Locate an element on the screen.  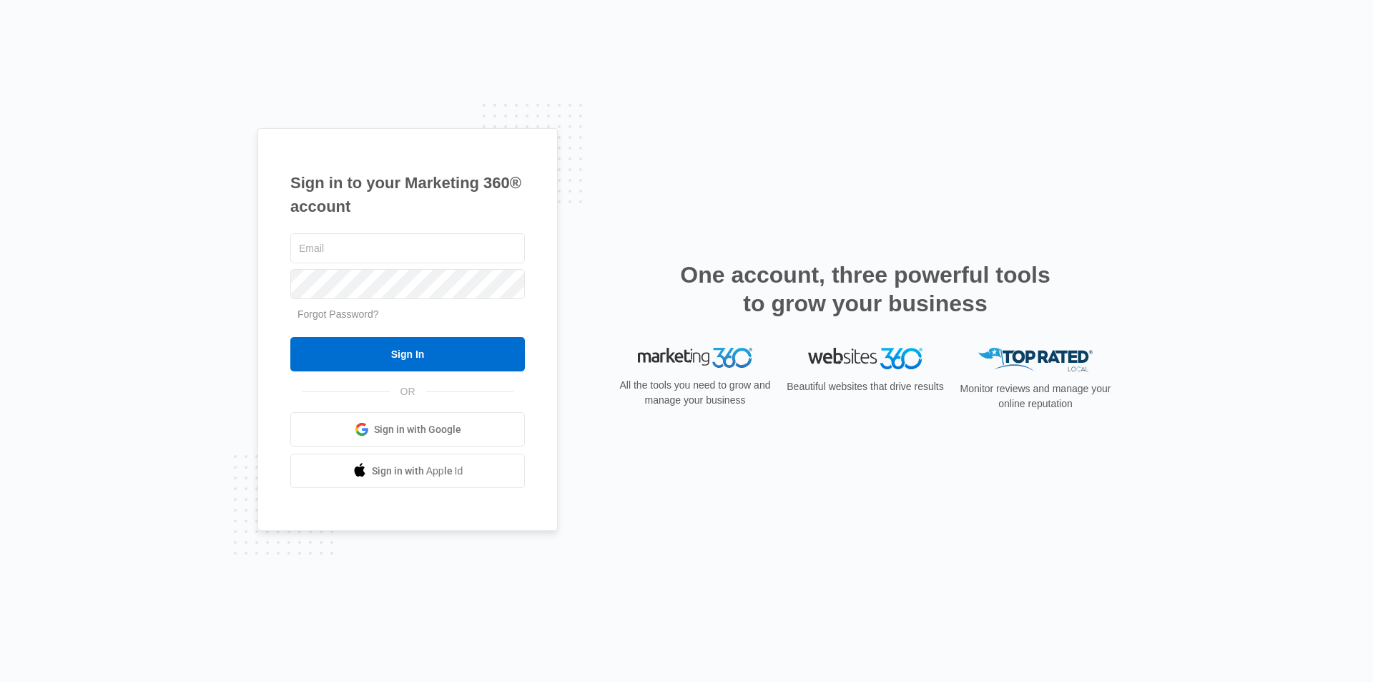
img: Top Rated Local is located at coordinates (1036, 359).